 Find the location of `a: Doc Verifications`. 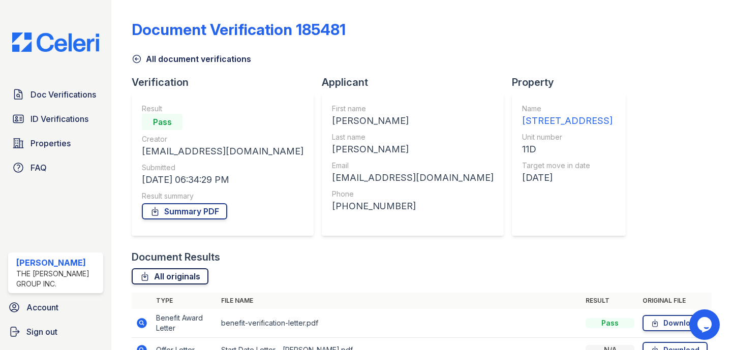

a: Doc Verifications is located at coordinates (55, 95).